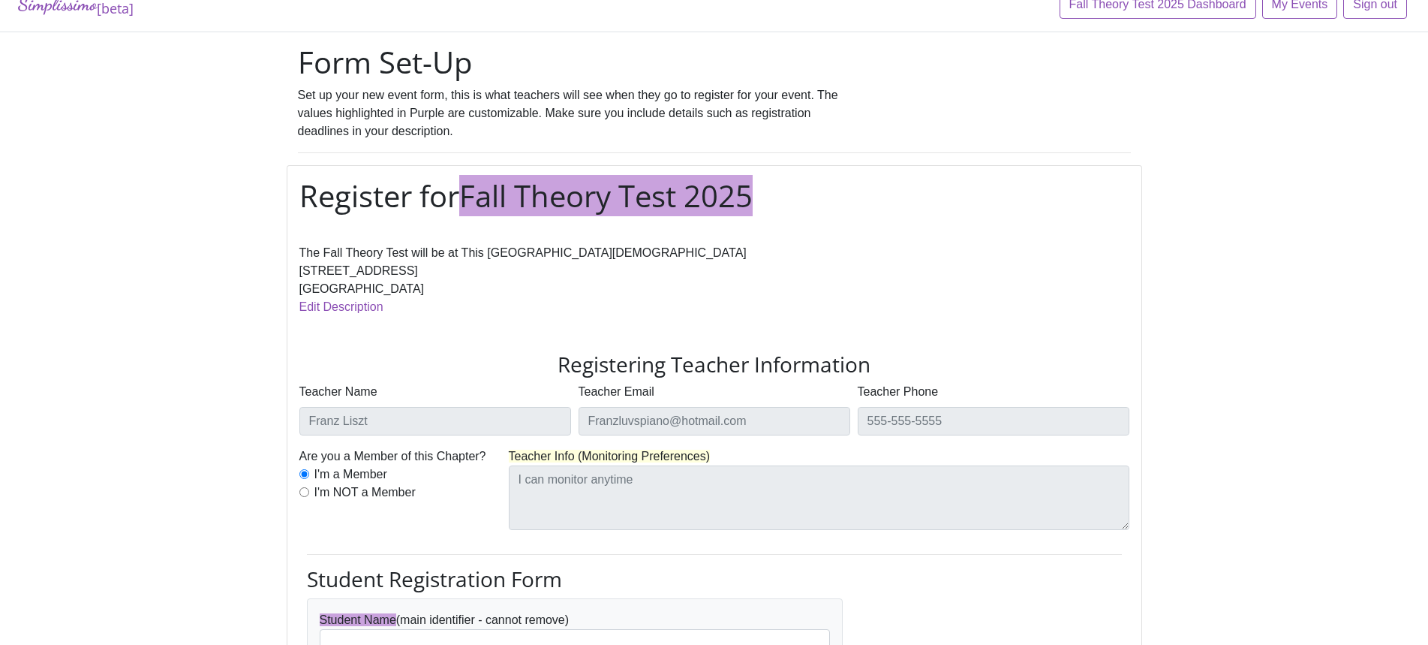  Describe the element at coordinates (575, 579) in the screenshot. I see `h3: Student Registration Form` at that location.